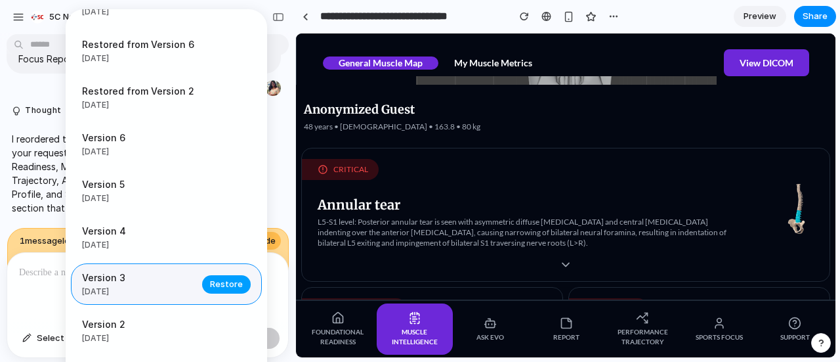 This screenshot has width=840, height=362. Describe the element at coordinates (166, 330) in the screenshot. I see `div: Version 2 - 10/14/2025, 3:14:38 PM` at that location.